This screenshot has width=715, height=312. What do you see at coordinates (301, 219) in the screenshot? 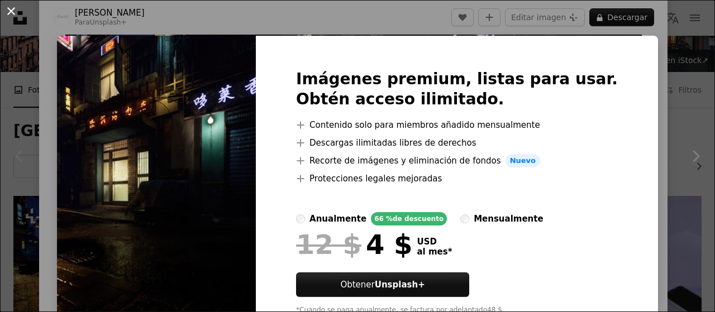
I see `input: anualmente66 %de descuento` at bounding box center [301, 219].